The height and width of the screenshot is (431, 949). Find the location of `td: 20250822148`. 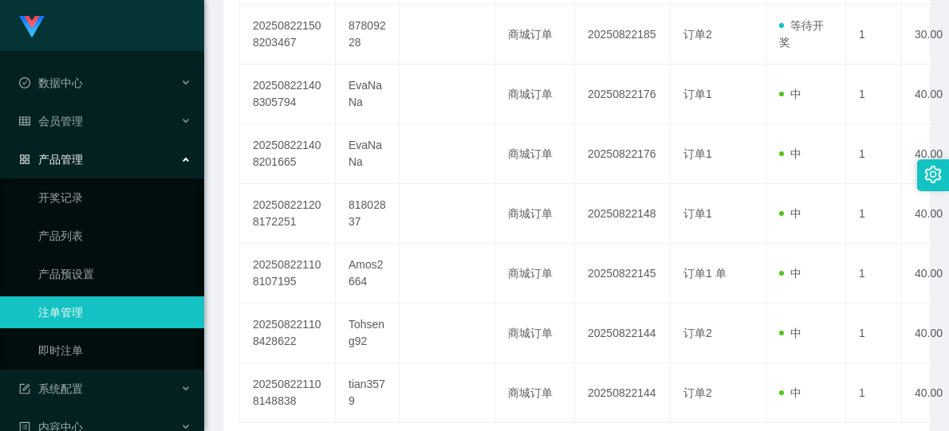

td: 20250822148 is located at coordinates (623, 214).